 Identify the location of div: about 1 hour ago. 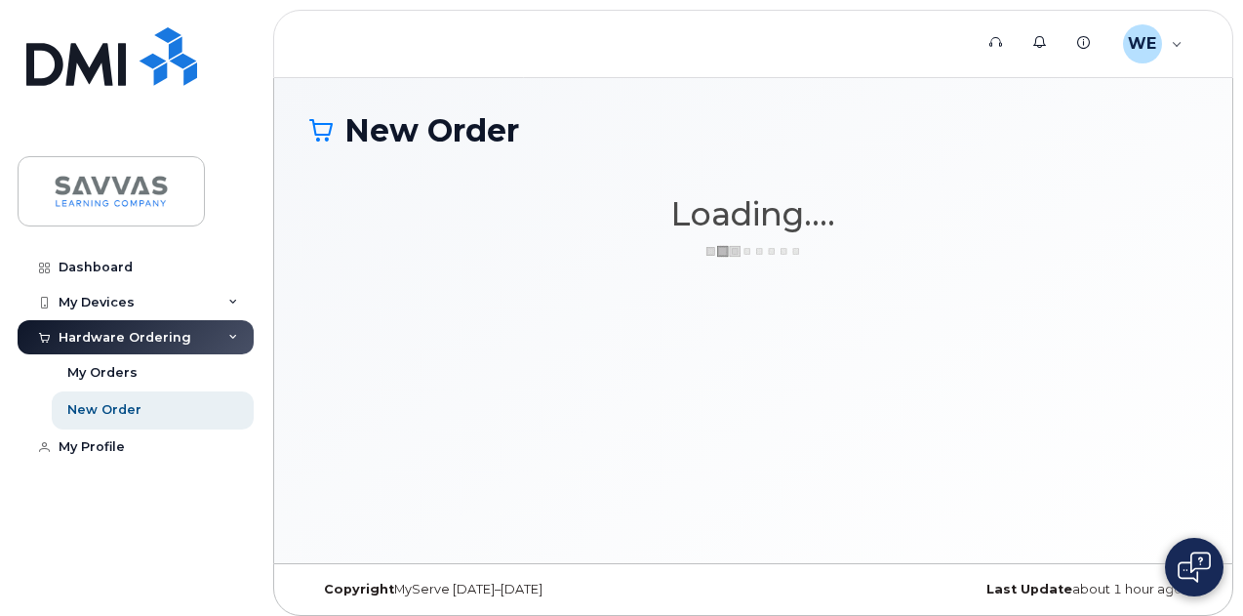
(1049, 590).